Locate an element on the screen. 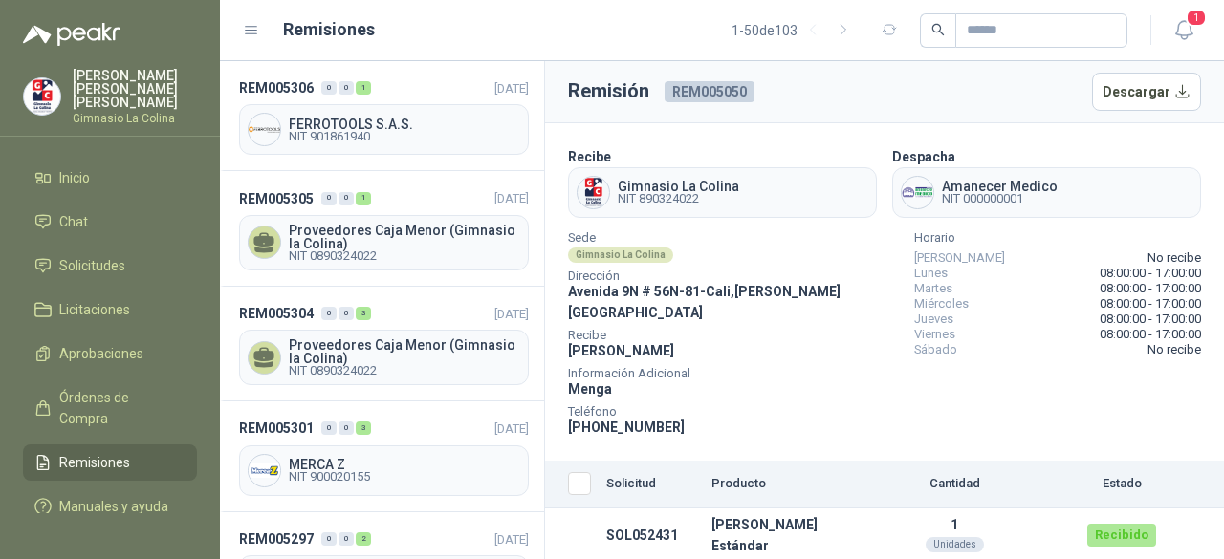 The image size is (1224, 559). th: Solicitud is located at coordinates (651, 485).